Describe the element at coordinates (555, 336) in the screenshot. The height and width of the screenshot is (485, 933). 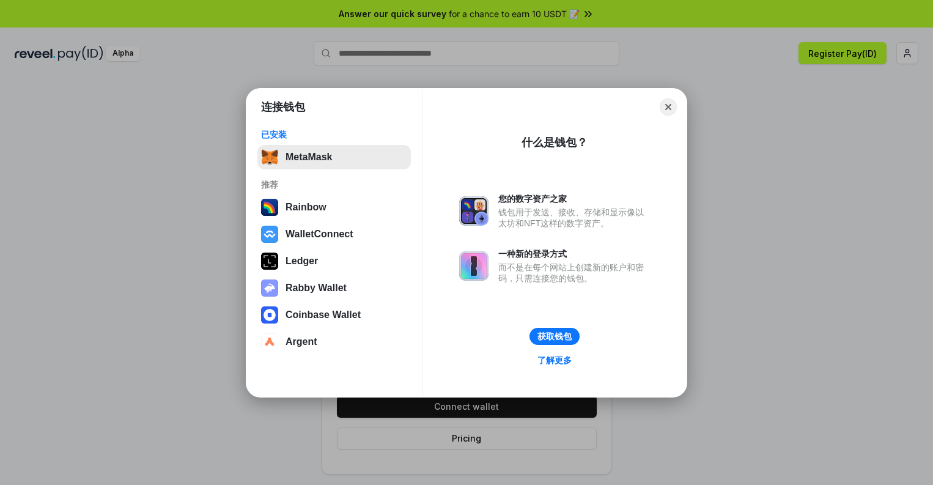
I see `button: 获取钱包` at that location.